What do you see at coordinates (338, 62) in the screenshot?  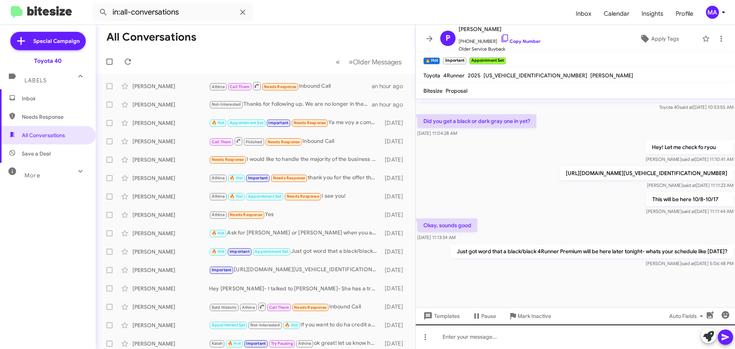 I see `button: Previous` at bounding box center [338, 62].